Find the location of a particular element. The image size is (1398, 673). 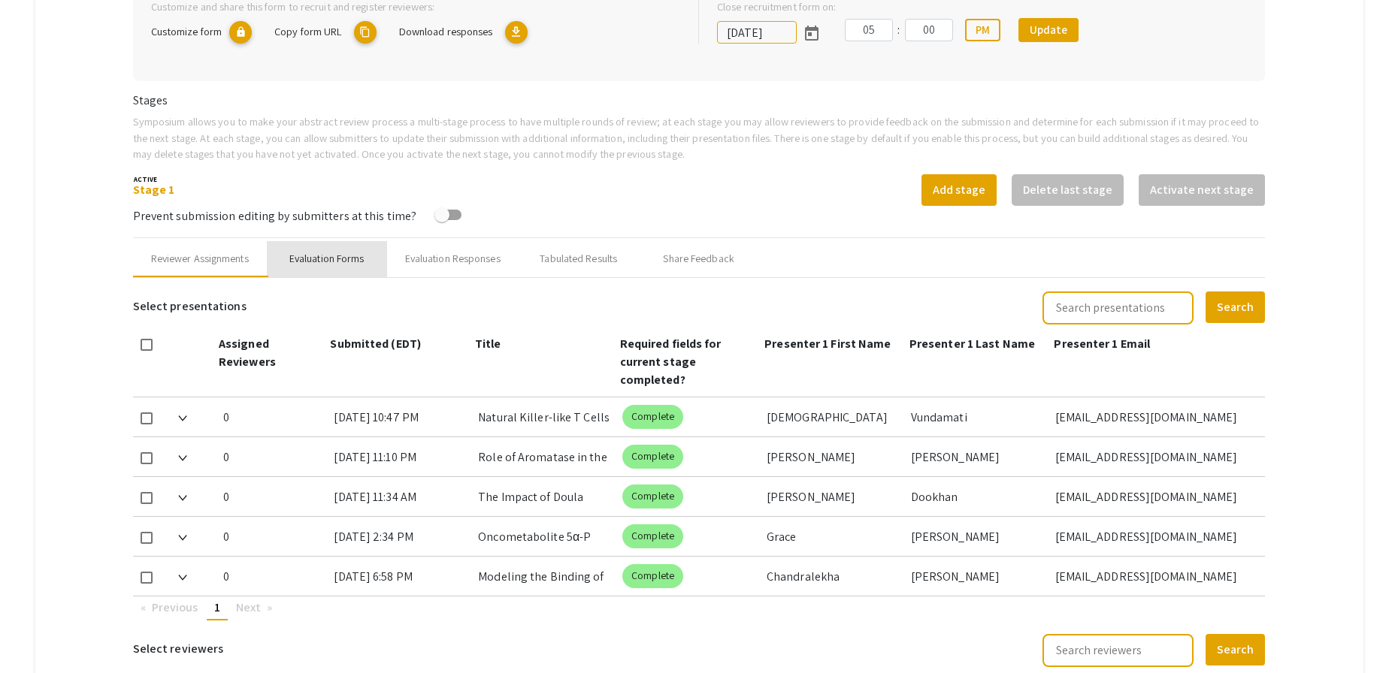

button: PM is located at coordinates (982, 30).